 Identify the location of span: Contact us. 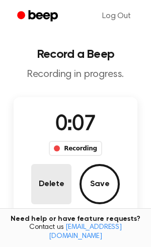
(76, 232).